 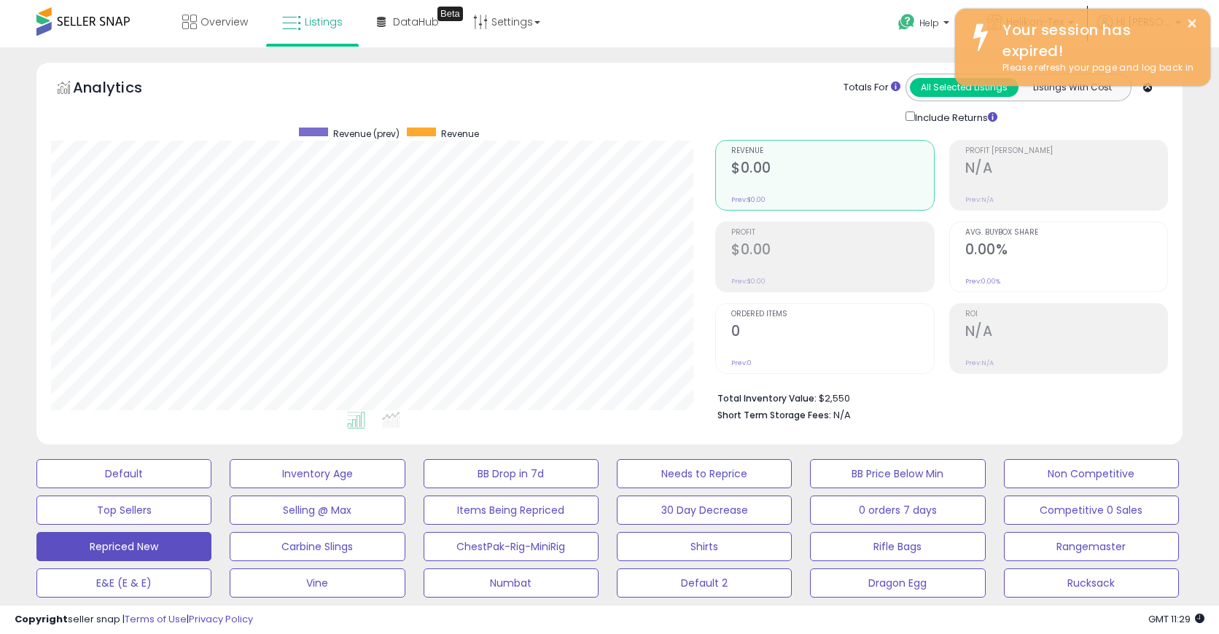 I want to click on button: Items Being Repriced, so click(x=511, y=510).